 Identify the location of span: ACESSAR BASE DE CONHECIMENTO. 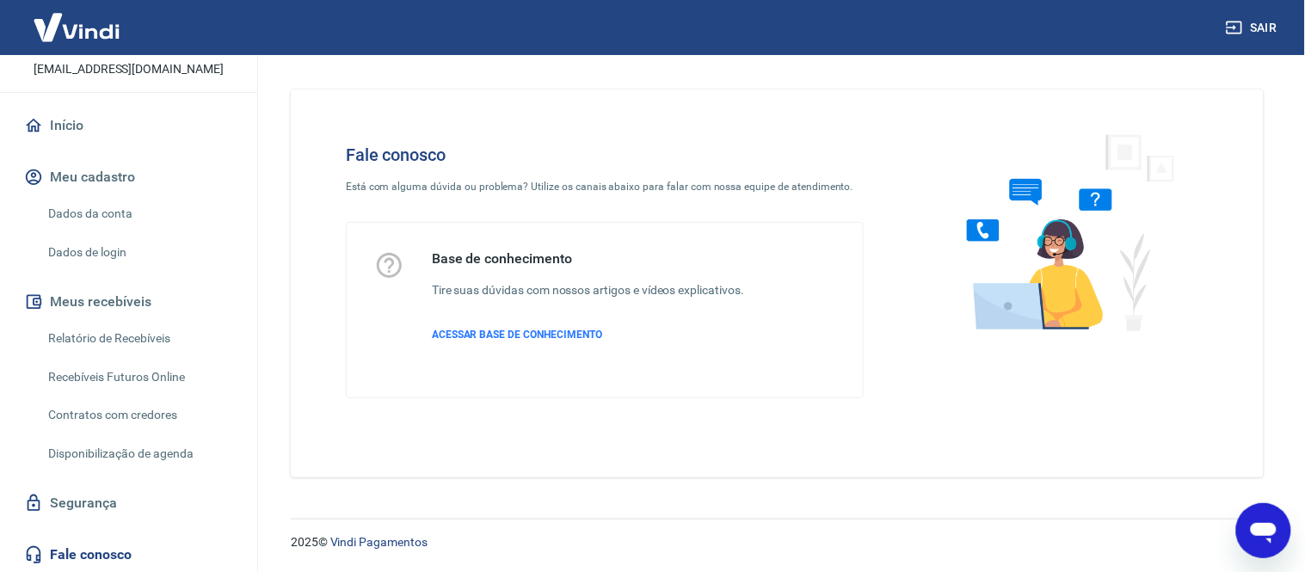
(517, 335).